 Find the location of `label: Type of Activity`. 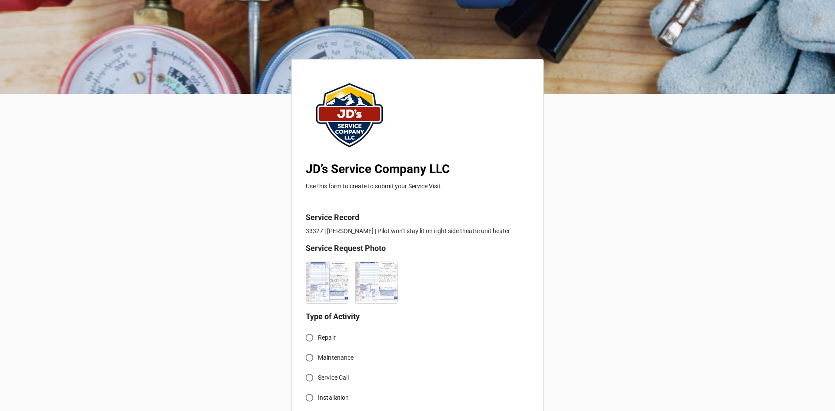

label: Type of Activity is located at coordinates (333, 317).